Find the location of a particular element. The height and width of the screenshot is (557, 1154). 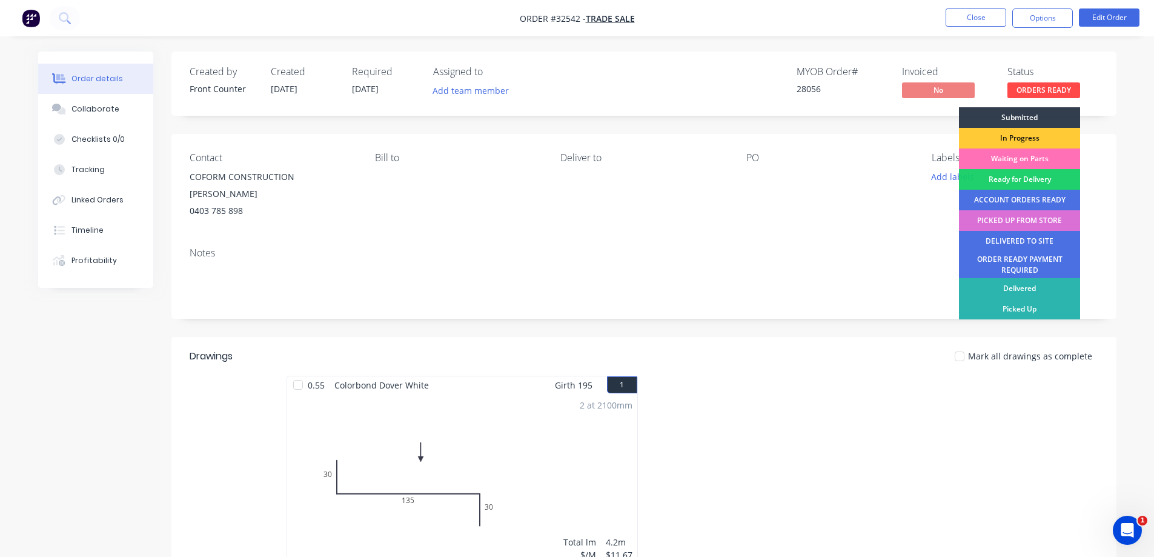

div: Profitability is located at coordinates (94, 260).